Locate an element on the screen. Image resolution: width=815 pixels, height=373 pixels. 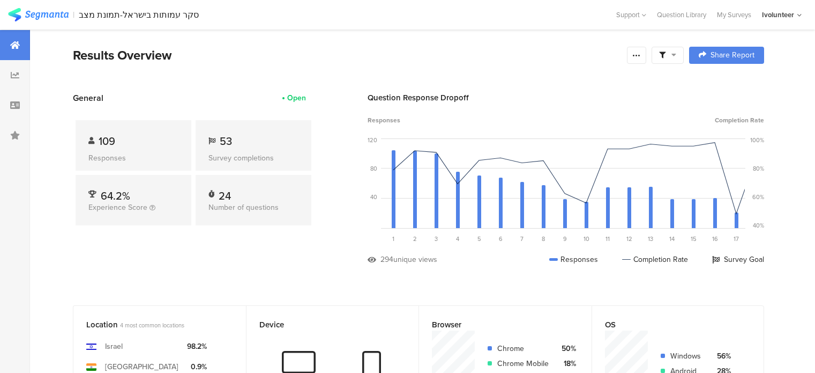
div: 80 is located at coordinates (374, 168).